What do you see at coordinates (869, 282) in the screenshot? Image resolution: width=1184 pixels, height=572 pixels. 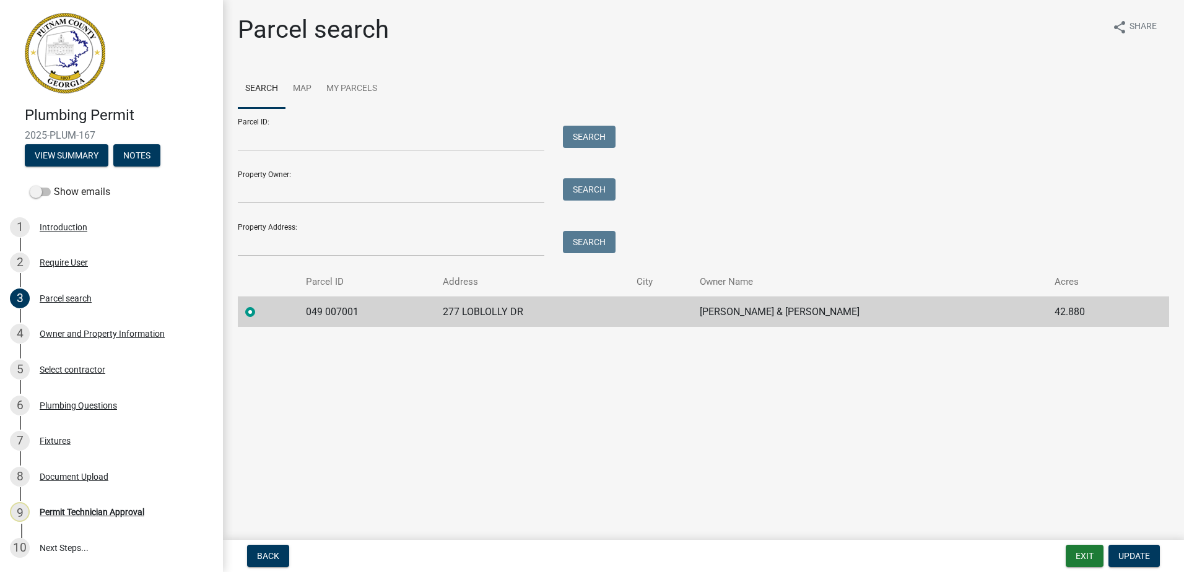 I see `th: Owner Name` at bounding box center [869, 282].